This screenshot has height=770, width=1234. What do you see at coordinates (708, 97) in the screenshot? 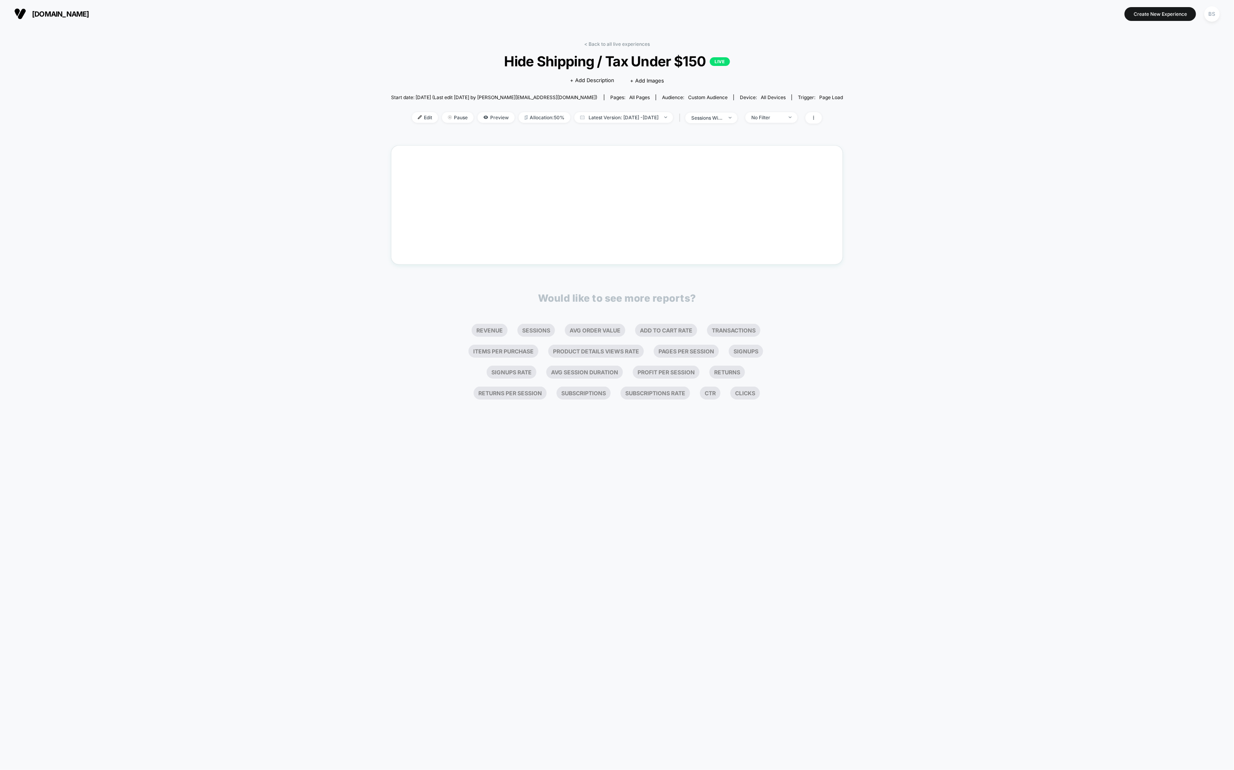
I see `span: Custom Audience` at bounding box center [708, 97].